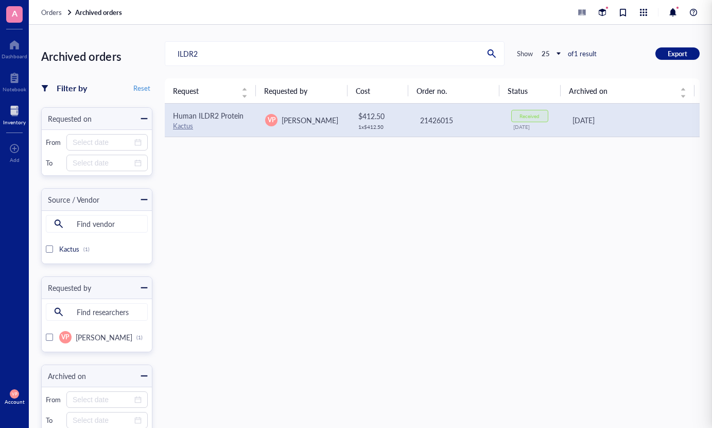 This screenshot has width=712, height=428. I want to click on span: Human ILDR2 Protein, so click(208, 115).